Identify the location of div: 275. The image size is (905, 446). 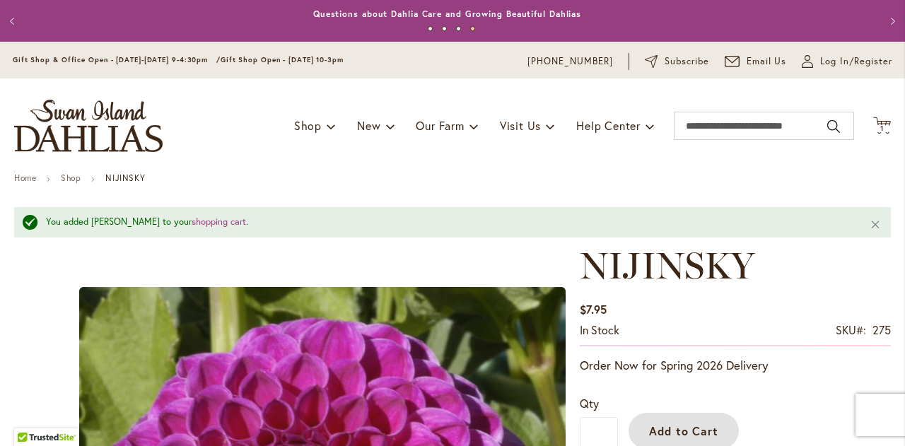
(881, 330).